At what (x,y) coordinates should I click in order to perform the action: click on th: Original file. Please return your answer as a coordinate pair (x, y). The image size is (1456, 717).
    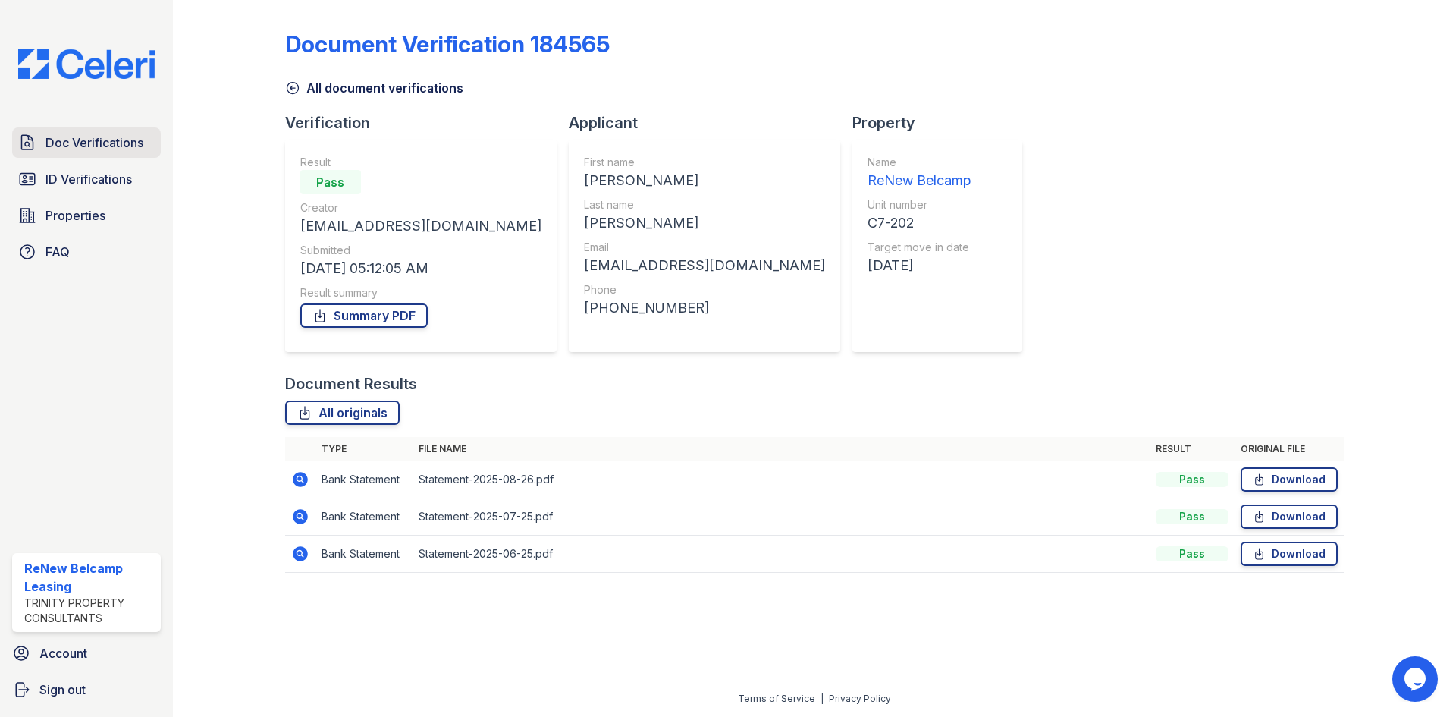
    Looking at the image, I should click on (1289, 449).